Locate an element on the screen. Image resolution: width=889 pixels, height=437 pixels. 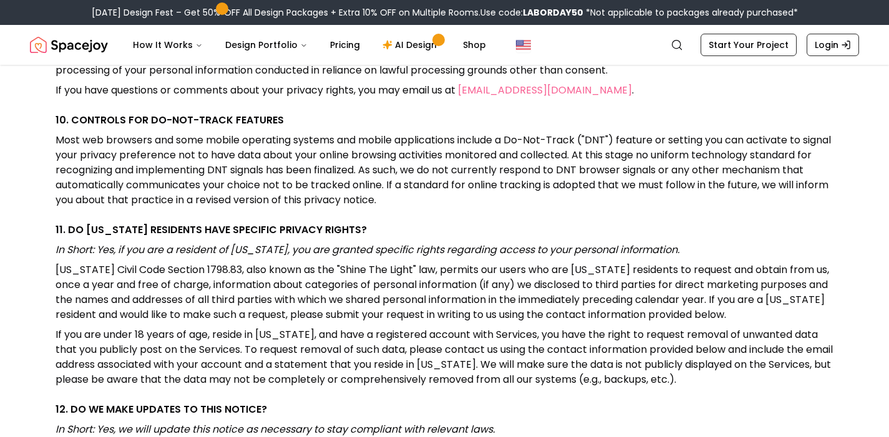
button: Design Portfolio is located at coordinates (266, 45).